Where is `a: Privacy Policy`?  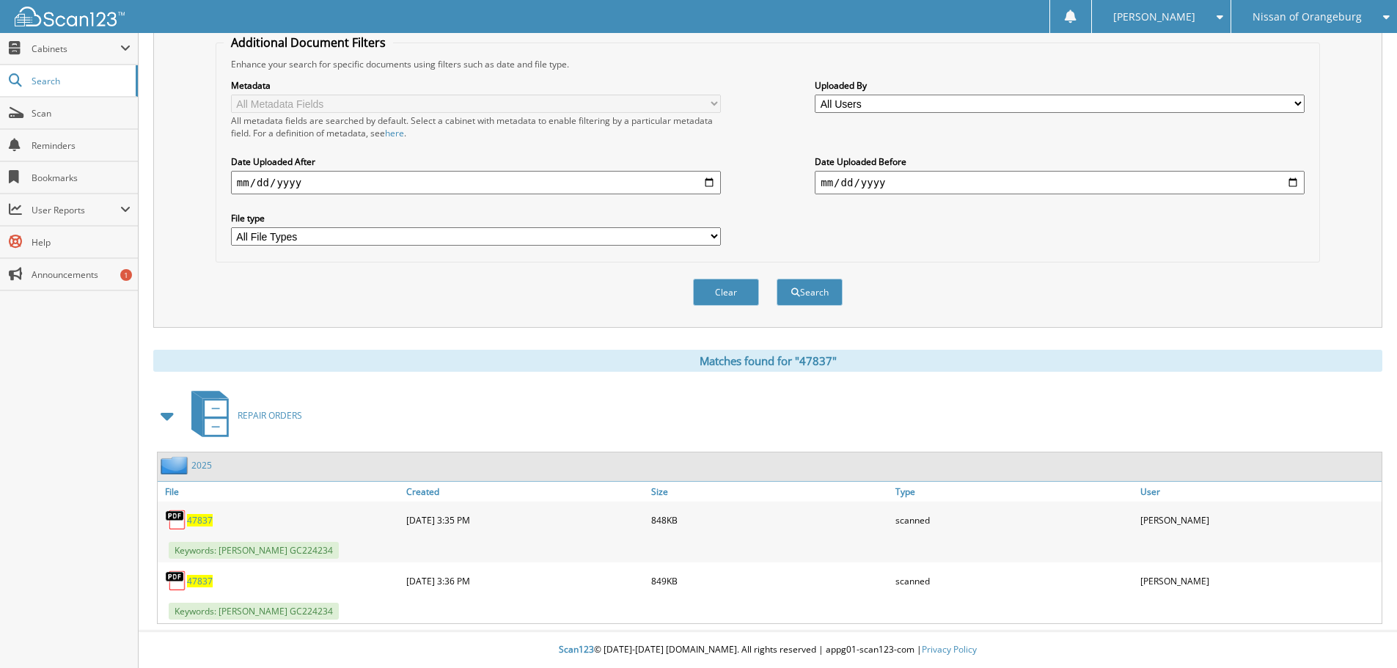 a: Privacy Policy is located at coordinates (949, 649).